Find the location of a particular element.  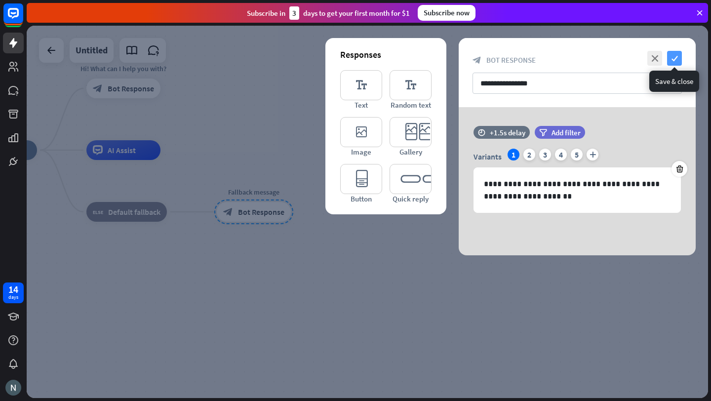

div: 5 is located at coordinates (577, 154).